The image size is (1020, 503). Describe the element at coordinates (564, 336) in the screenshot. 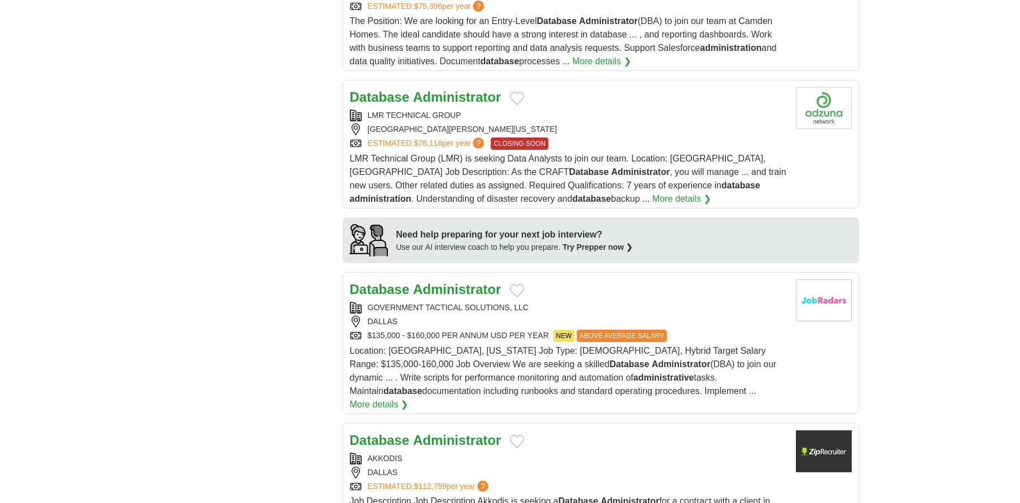

I see `span: NEW` at that location.